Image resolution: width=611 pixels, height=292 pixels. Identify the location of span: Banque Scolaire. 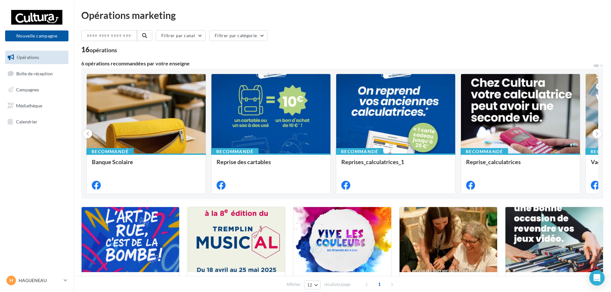
(112, 162).